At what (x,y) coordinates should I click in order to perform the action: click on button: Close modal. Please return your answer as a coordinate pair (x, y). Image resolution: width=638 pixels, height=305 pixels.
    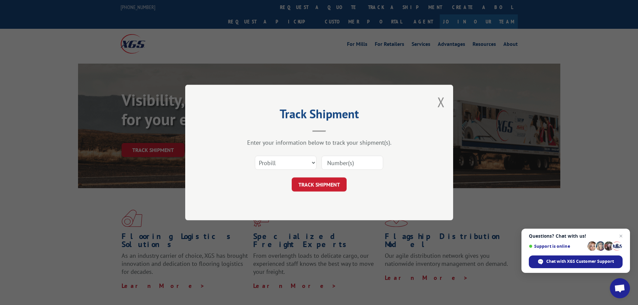
    Looking at the image, I should click on (441, 102).